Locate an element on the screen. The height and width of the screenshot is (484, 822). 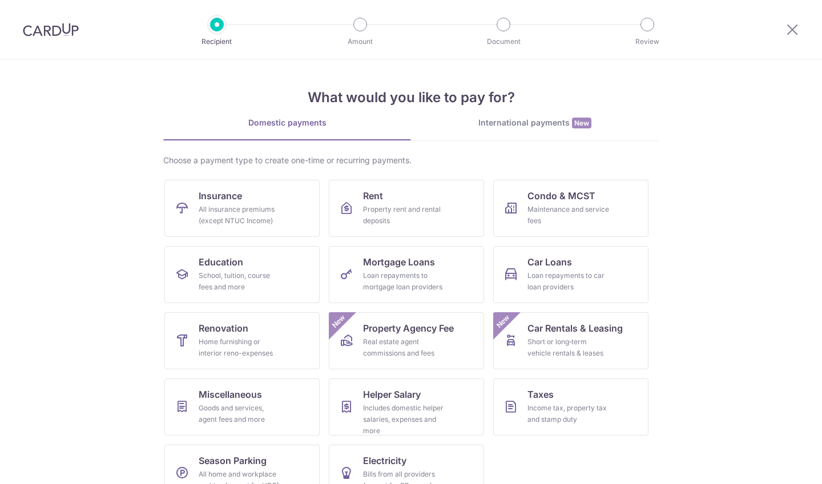
div: Real estate agent commissions and fees is located at coordinates (404, 348).